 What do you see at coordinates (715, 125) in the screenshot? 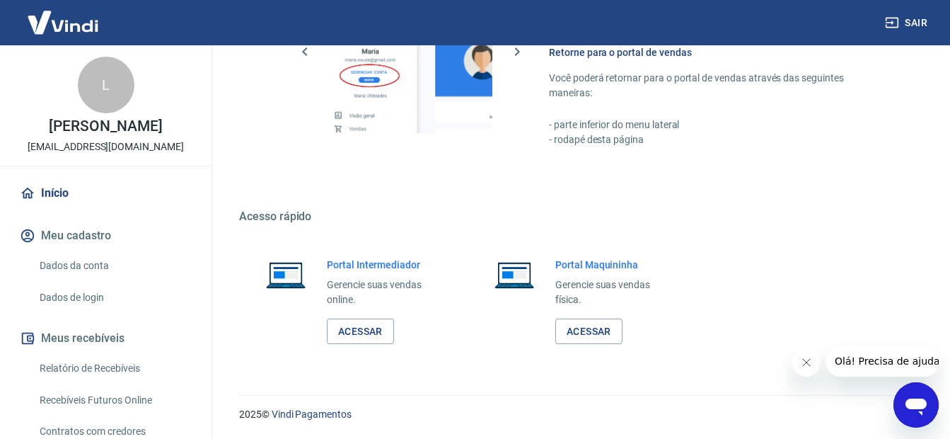
I see `p: - parte inferior do menu lateral` at bounding box center [715, 125].